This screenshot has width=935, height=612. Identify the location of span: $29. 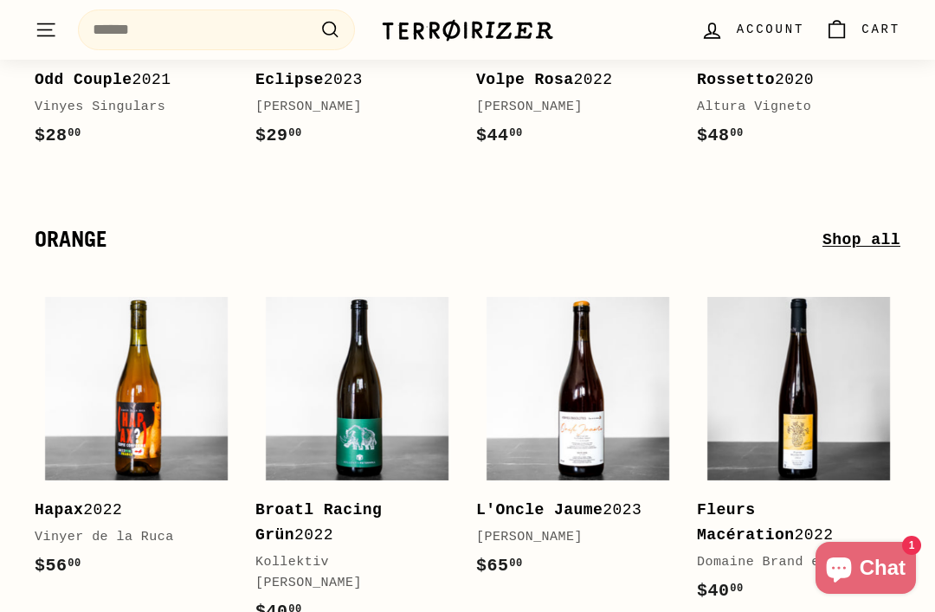
(279, 135).